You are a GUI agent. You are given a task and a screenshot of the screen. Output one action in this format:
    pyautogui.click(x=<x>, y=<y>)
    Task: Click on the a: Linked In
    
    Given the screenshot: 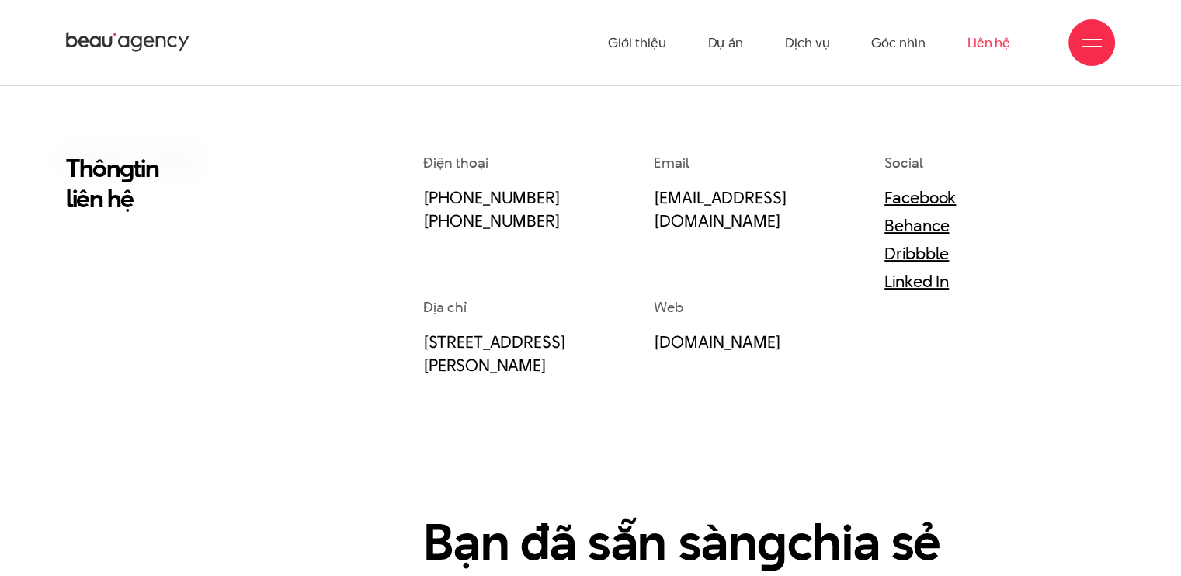 What is the action you would take?
    pyautogui.click(x=916, y=281)
    